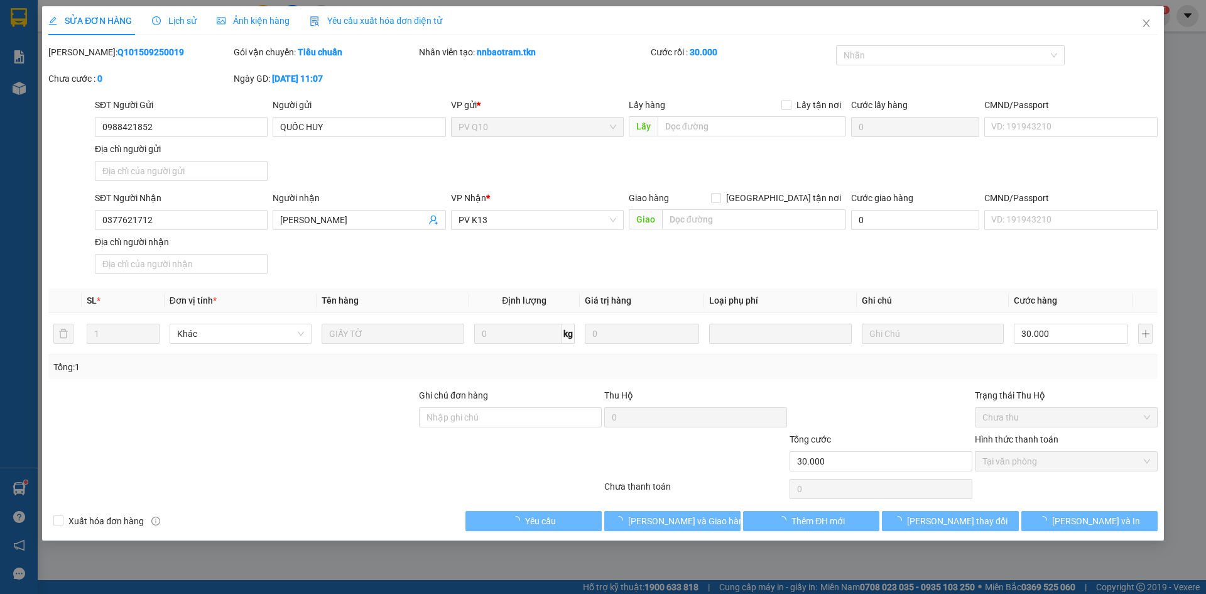 Image resolution: width=1206 pixels, height=594 pixels. Describe the element at coordinates (703, 52) in the screenshot. I see `b: 30.000` at that location.